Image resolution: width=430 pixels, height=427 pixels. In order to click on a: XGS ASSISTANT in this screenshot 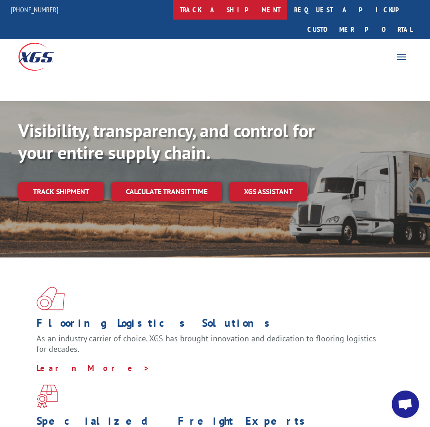, I will do `click(268, 192)`.